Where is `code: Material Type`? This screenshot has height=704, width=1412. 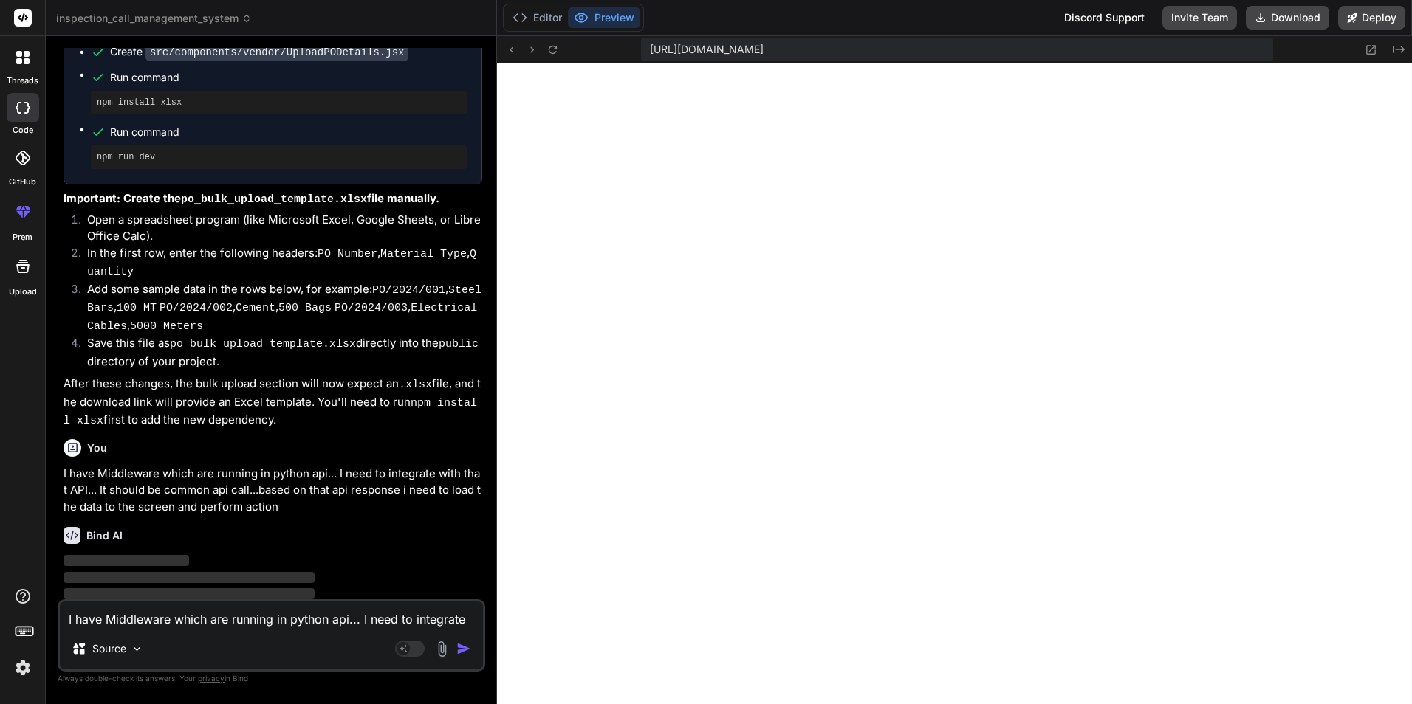
code: Material Type is located at coordinates (423, 254).